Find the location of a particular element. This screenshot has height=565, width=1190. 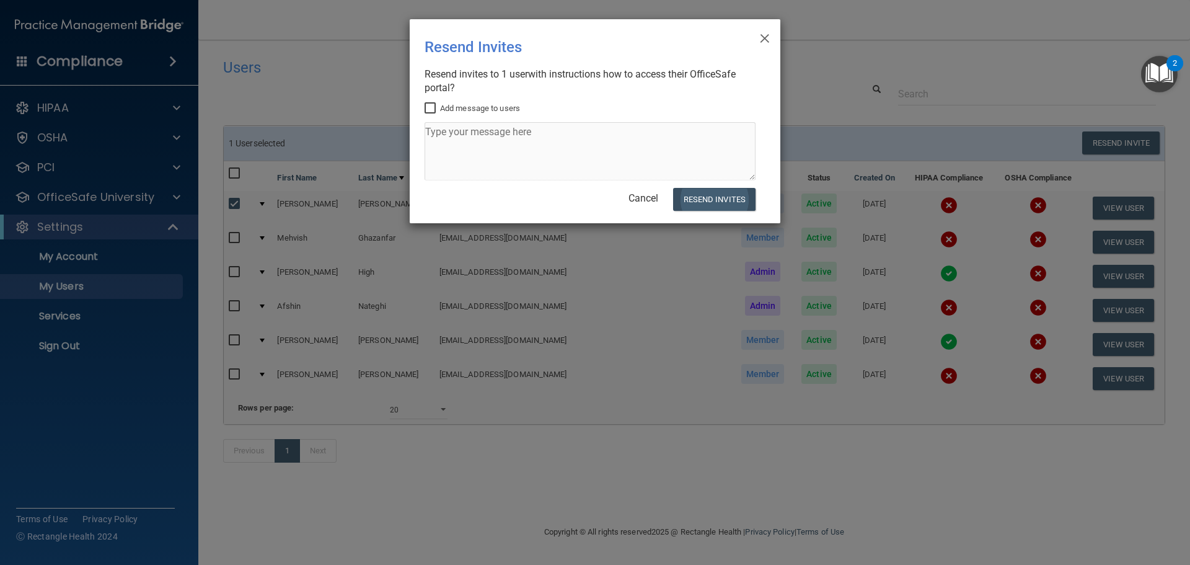

div: Resend invites to 1 user with instructions how to access their OfficeSafe portal? is located at coordinates (590, 81).